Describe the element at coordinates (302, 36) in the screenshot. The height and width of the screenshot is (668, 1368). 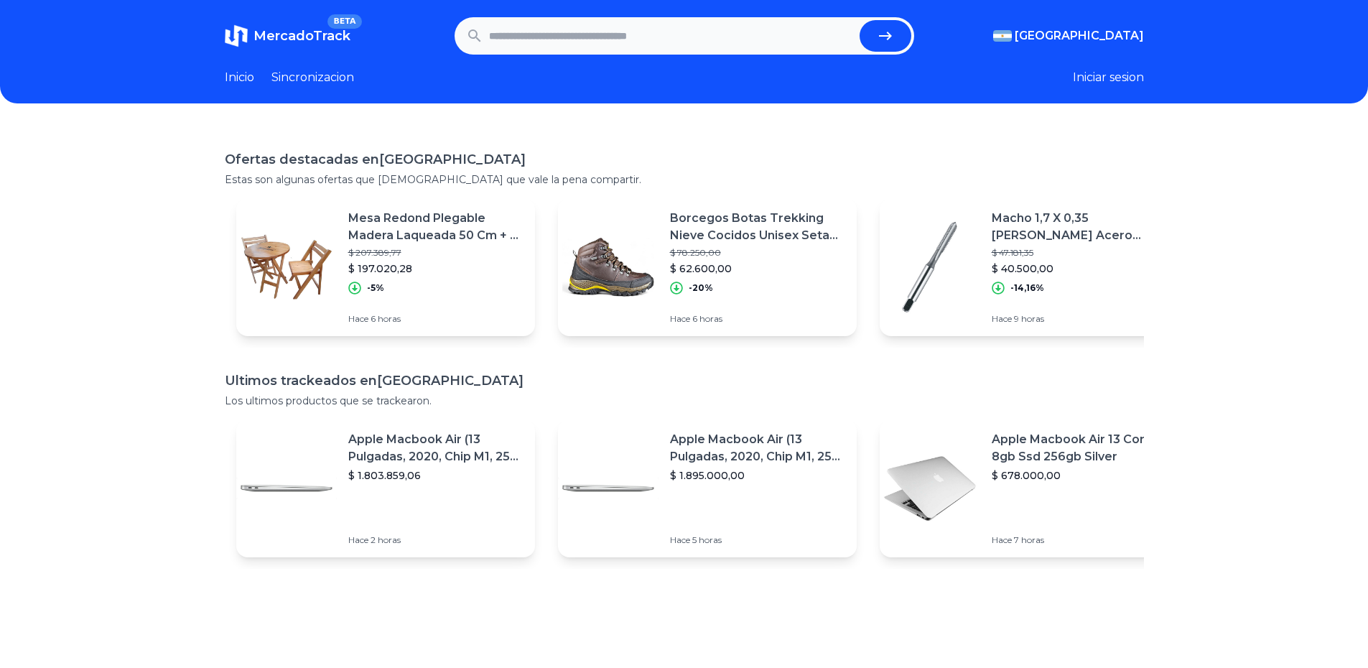
I see `span: MercadoTrack` at that location.